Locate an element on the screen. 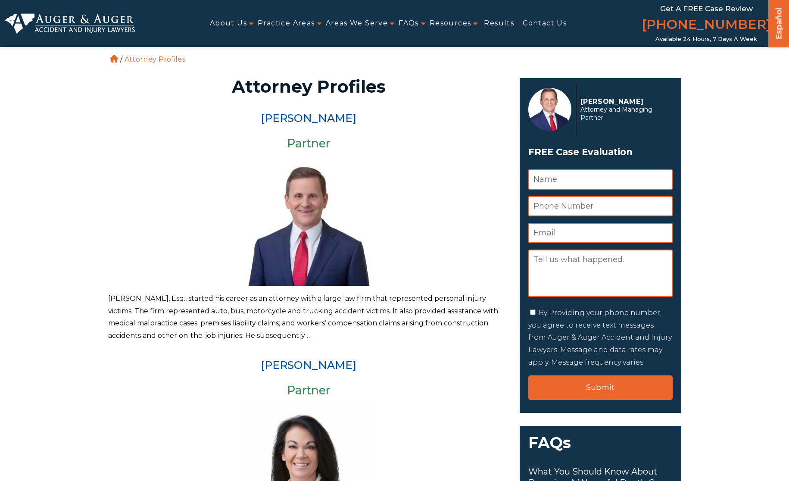 The height and width of the screenshot is (481, 789). input: Submit is located at coordinates (601, 388).